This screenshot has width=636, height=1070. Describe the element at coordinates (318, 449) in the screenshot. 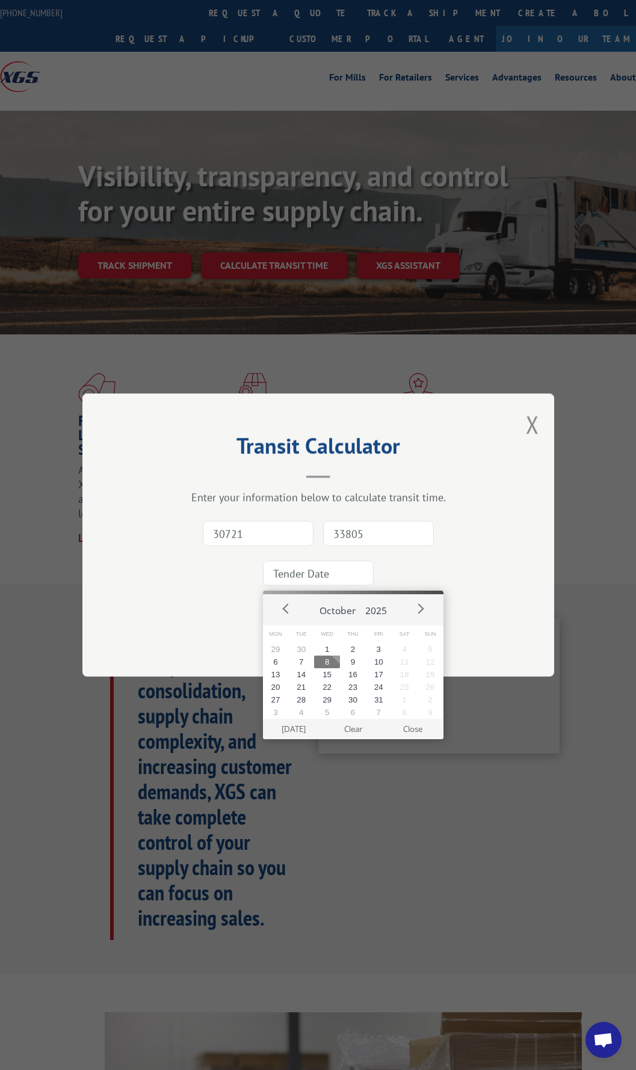

I see `h2: Transit Calculator` at that location.